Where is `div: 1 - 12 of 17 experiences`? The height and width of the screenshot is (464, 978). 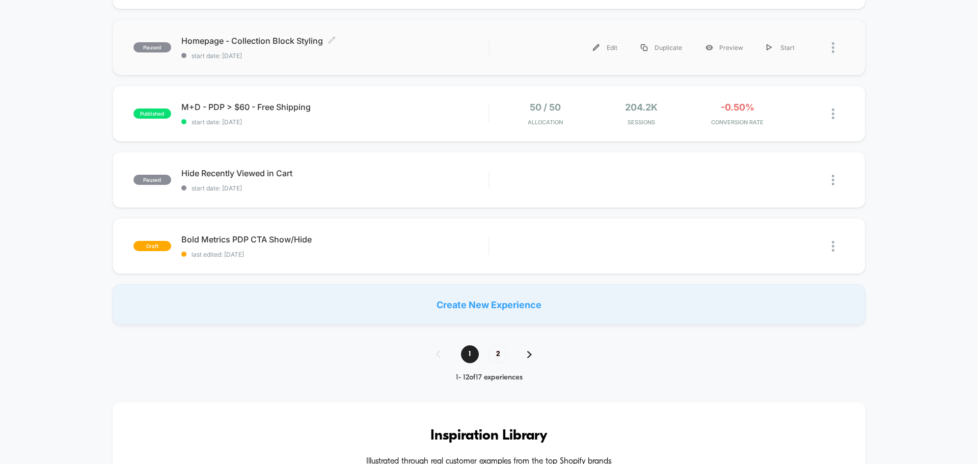
div: 1 - 12 of 17 experiences is located at coordinates (489, 377).